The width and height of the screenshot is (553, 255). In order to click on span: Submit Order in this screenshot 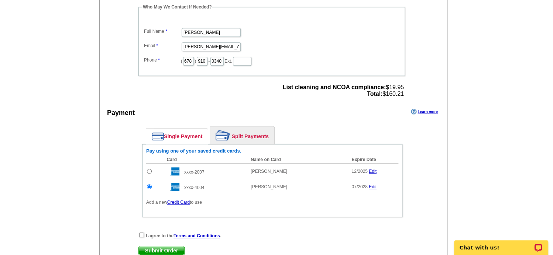, I will do `click(161, 251)`.